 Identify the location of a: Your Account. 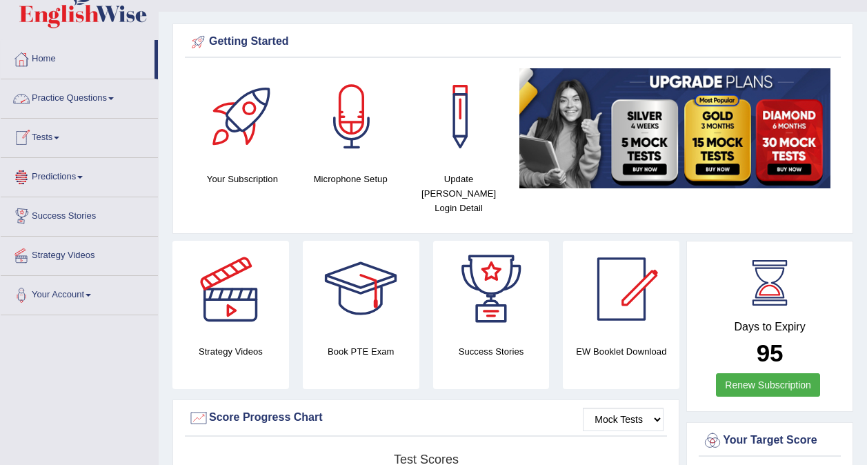
(79, 293).